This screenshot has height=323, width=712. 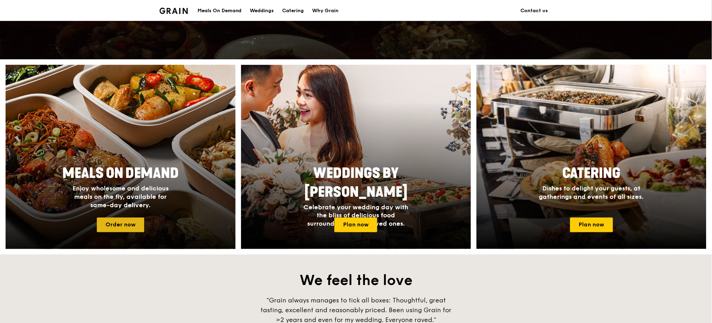 What do you see at coordinates (262, 11) in the screenshot?
I see `a: Weddings` at bounding box center [262, 11].